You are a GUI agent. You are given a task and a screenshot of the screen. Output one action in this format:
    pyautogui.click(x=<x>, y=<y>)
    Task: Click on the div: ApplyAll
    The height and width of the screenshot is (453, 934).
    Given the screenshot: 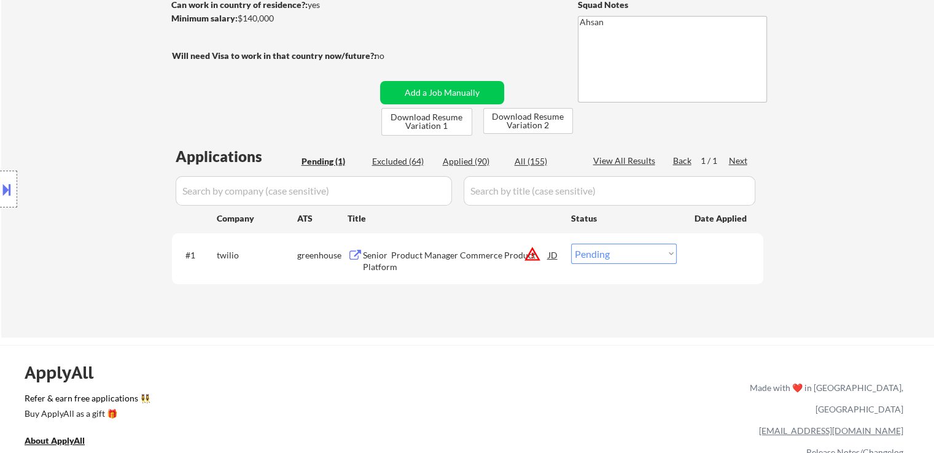 What is the action you would take?
    pyautogui.click(x=66, y=373)
    